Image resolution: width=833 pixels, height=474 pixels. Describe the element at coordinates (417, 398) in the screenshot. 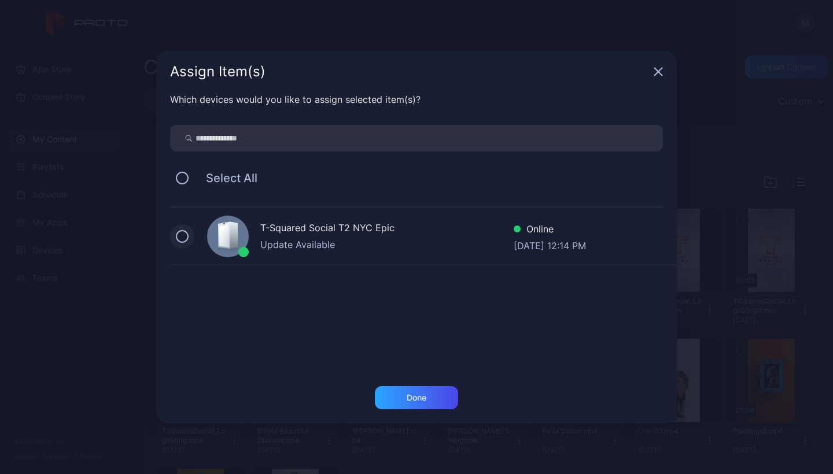

I see `div: Done` at that location.